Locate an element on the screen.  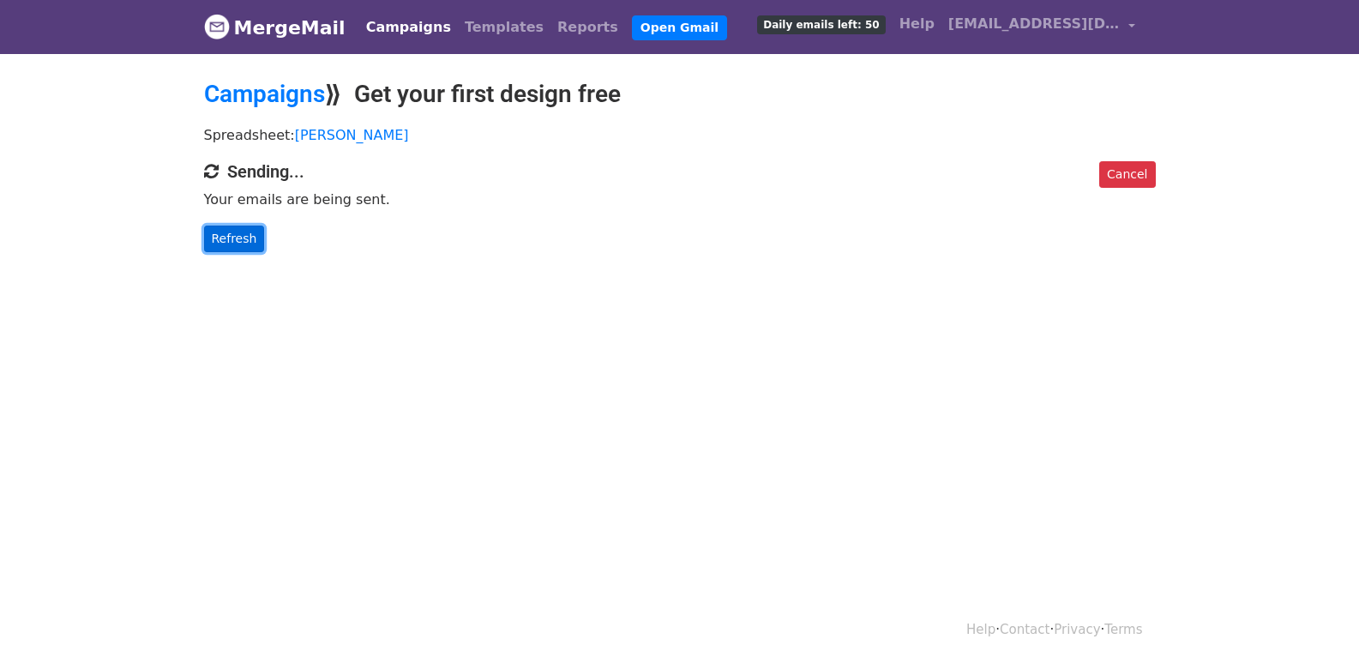
a: Contact is located at coordinates (1024, 629).